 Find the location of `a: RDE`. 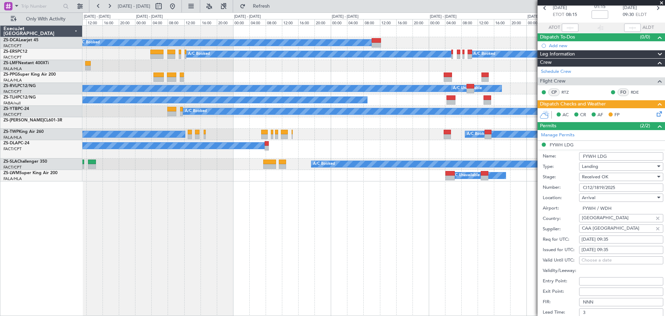

a: RDE is located at coordinates (638, 92).